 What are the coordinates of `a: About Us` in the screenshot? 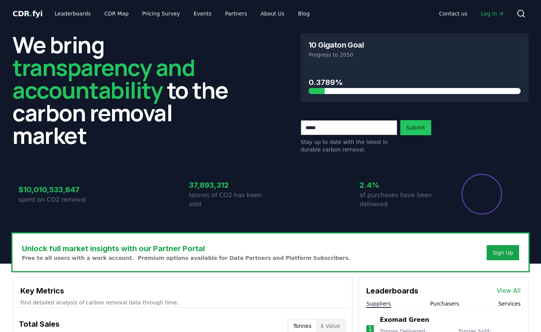 It's located at (272, 14).